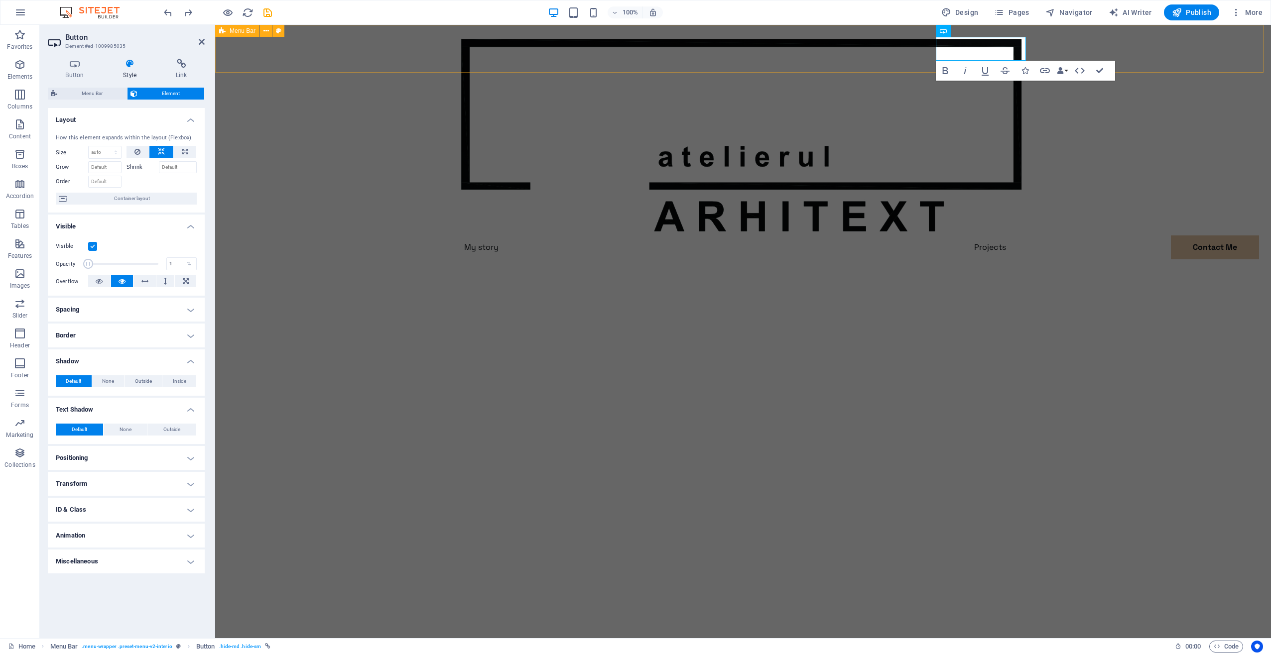 This screenshot has width=1271, height=654. Describe the element at coordinates (1226, 647) in the screenshot. I see `span: Code` at that location.